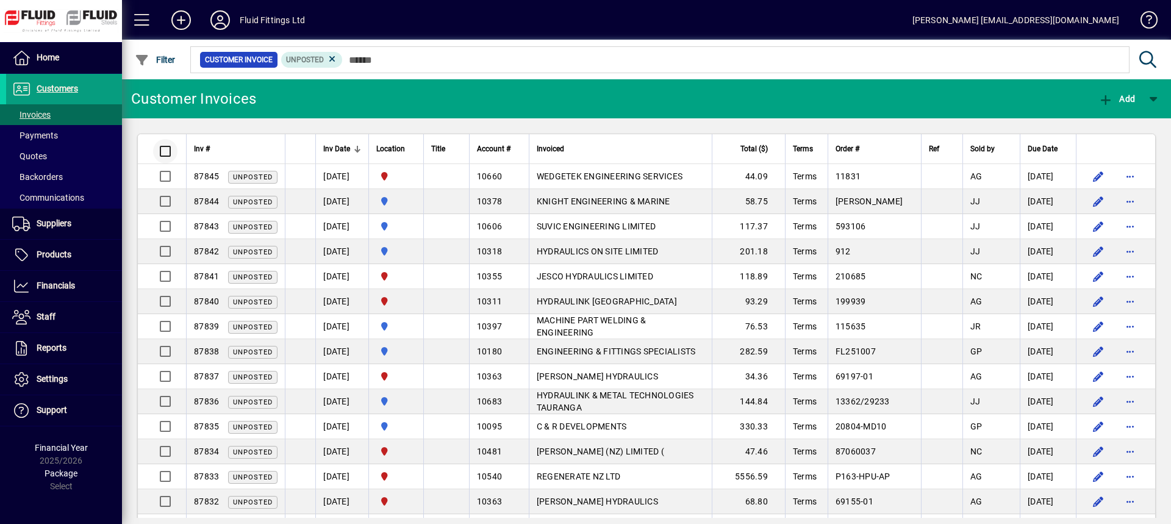  Describe the element at coordinates (489, 251) in the screenshot. I see `span: 10318` at that location.